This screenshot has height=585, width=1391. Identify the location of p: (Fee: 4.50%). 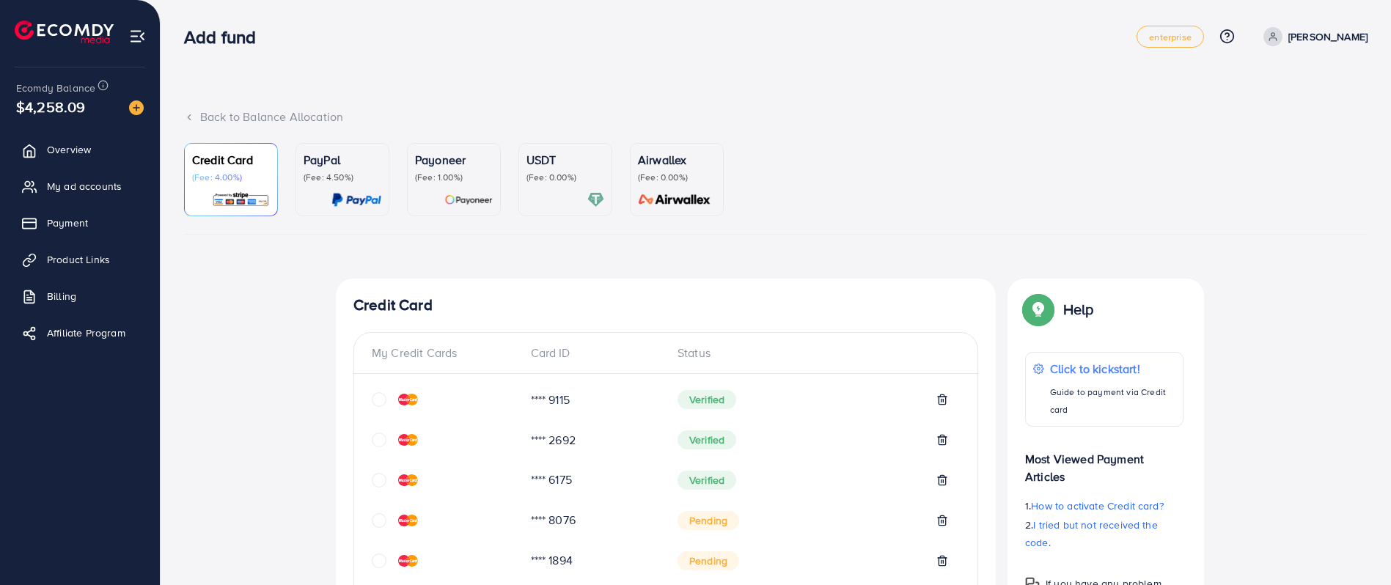
(342, 177).